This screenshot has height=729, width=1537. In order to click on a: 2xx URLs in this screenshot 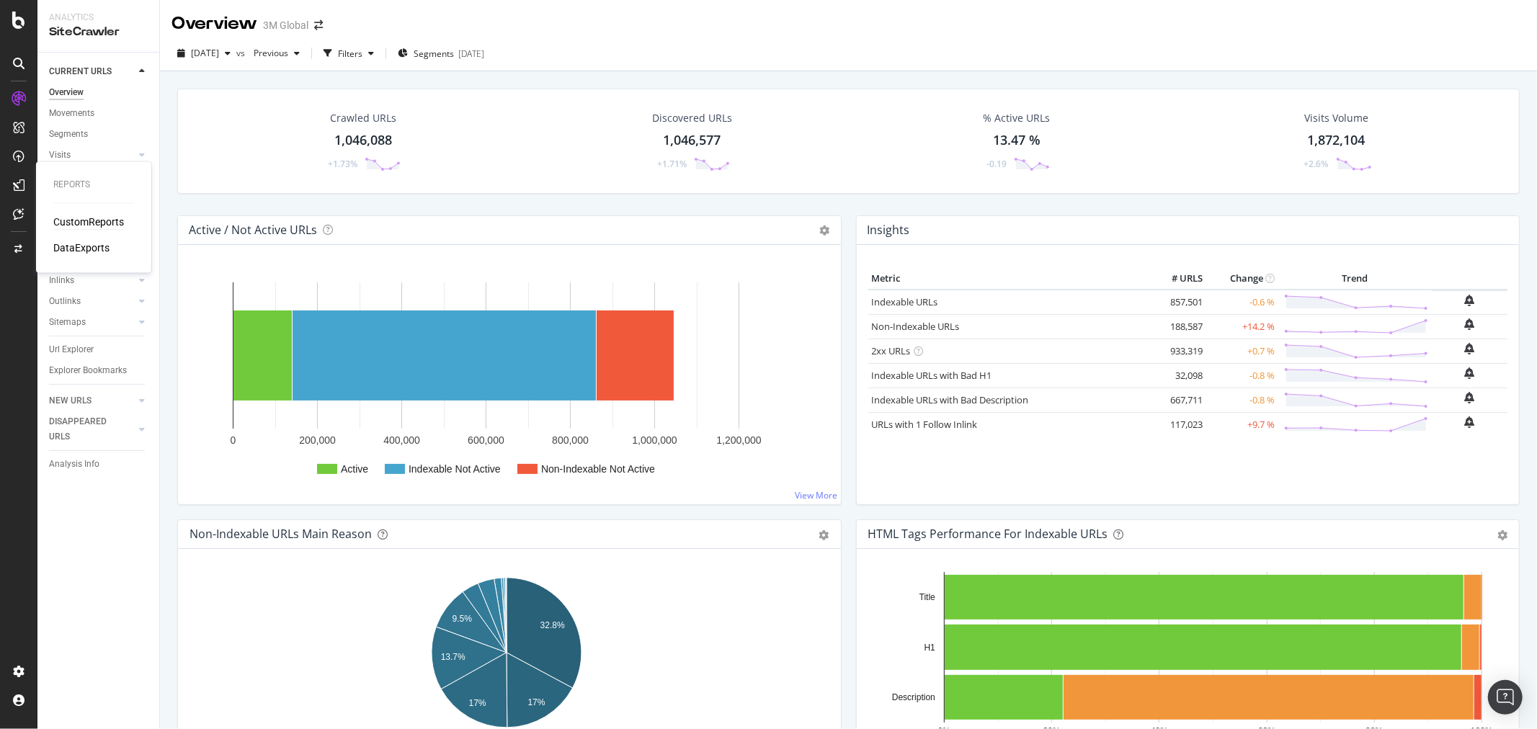, I will do `click(892, 351)`.